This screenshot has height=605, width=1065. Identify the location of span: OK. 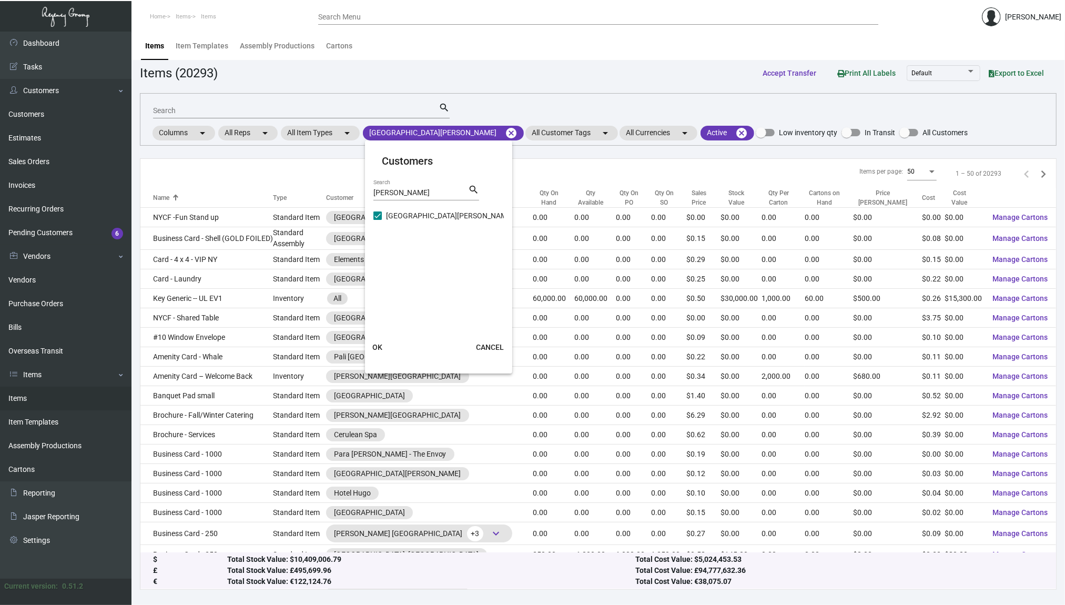
(378, 347).